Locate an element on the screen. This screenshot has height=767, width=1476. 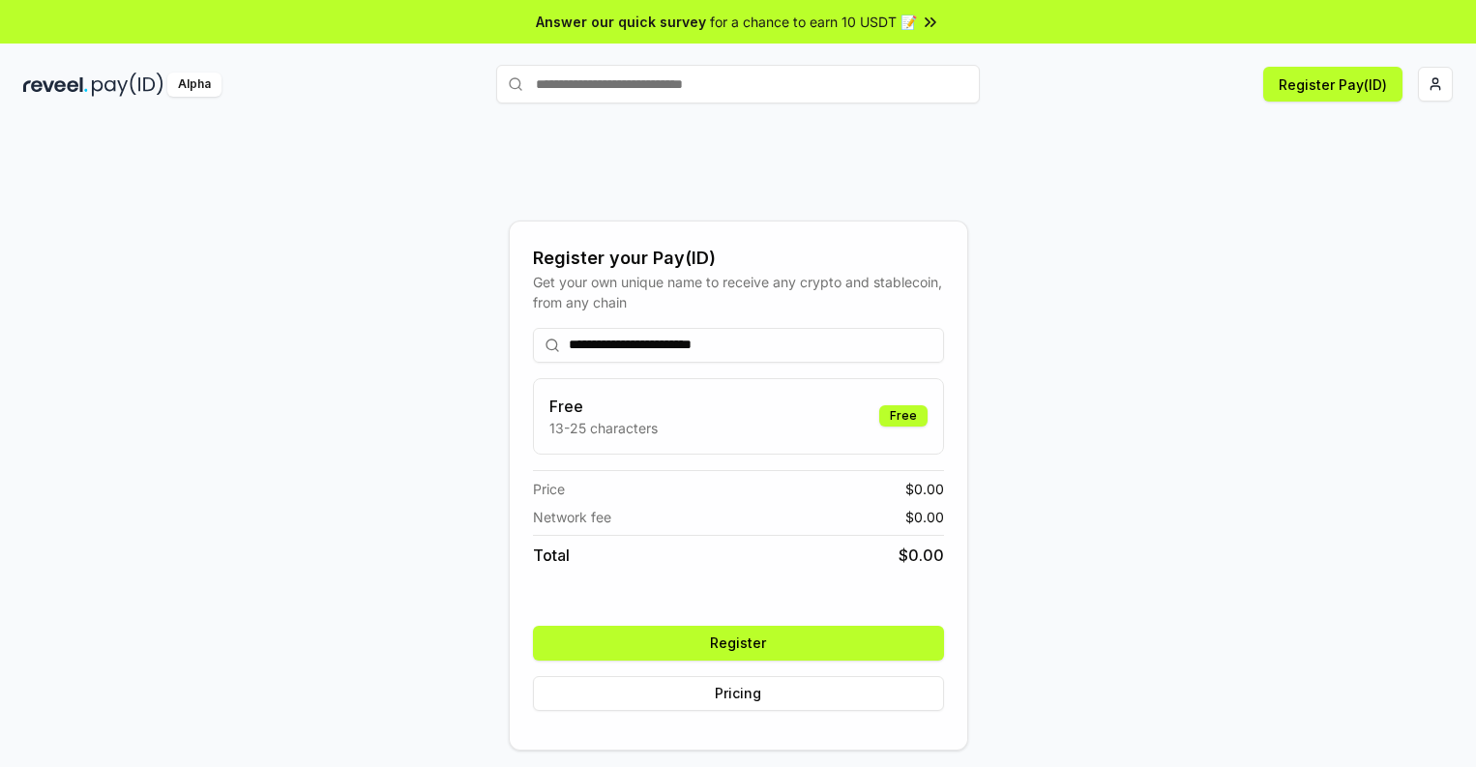
div: Free is located at coordinates (903, 416).